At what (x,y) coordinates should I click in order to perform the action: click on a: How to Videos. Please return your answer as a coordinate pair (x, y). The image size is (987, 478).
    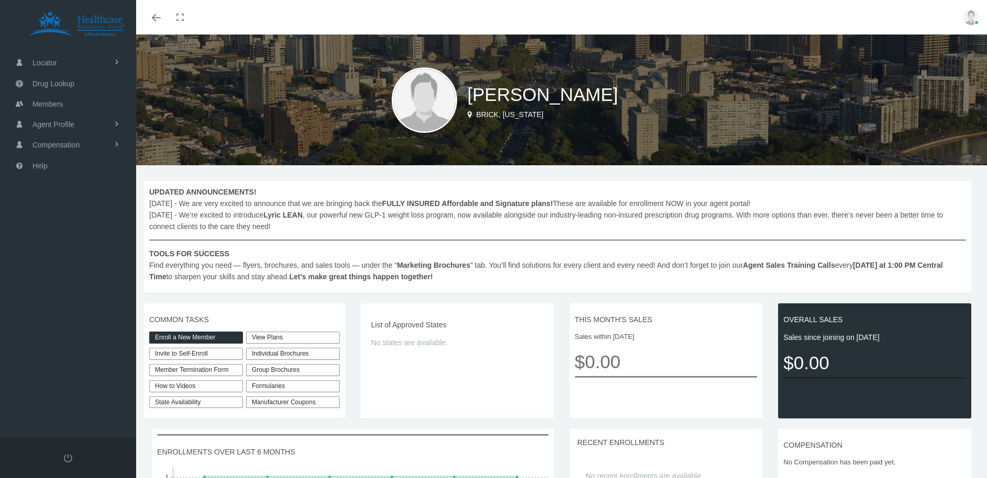
    Looking at the image, I should click on (196, 386).